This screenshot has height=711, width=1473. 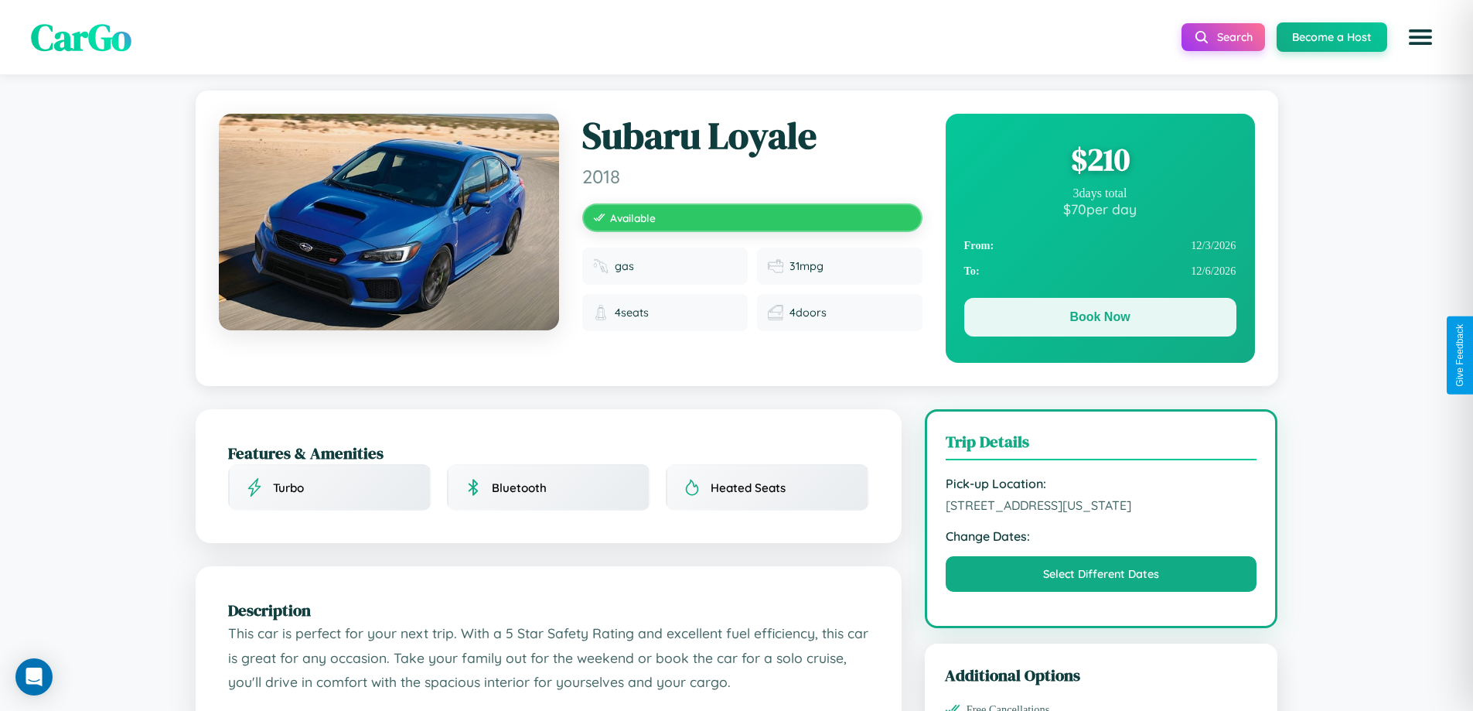 I want to click on span: 4 doors, so click(x=808, y=312).